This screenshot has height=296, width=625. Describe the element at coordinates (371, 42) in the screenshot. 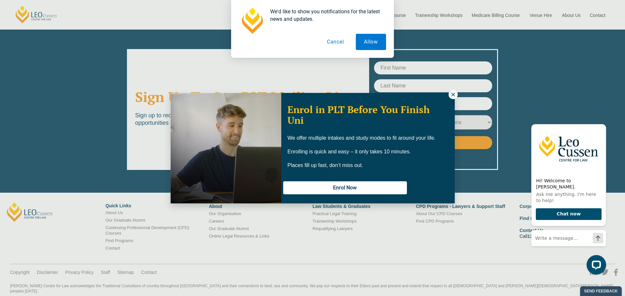

I see `button: Allow` at that location.